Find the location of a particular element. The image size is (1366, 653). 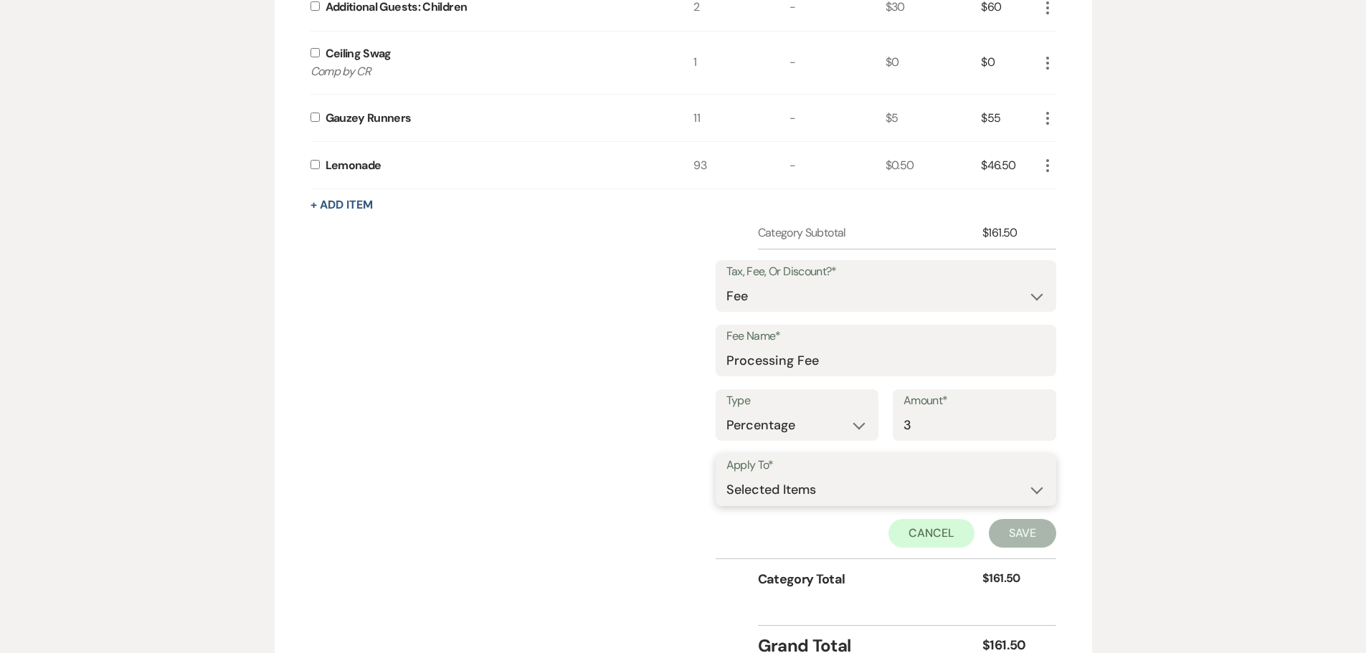

div: $5 is located at coordinates (934, 118).